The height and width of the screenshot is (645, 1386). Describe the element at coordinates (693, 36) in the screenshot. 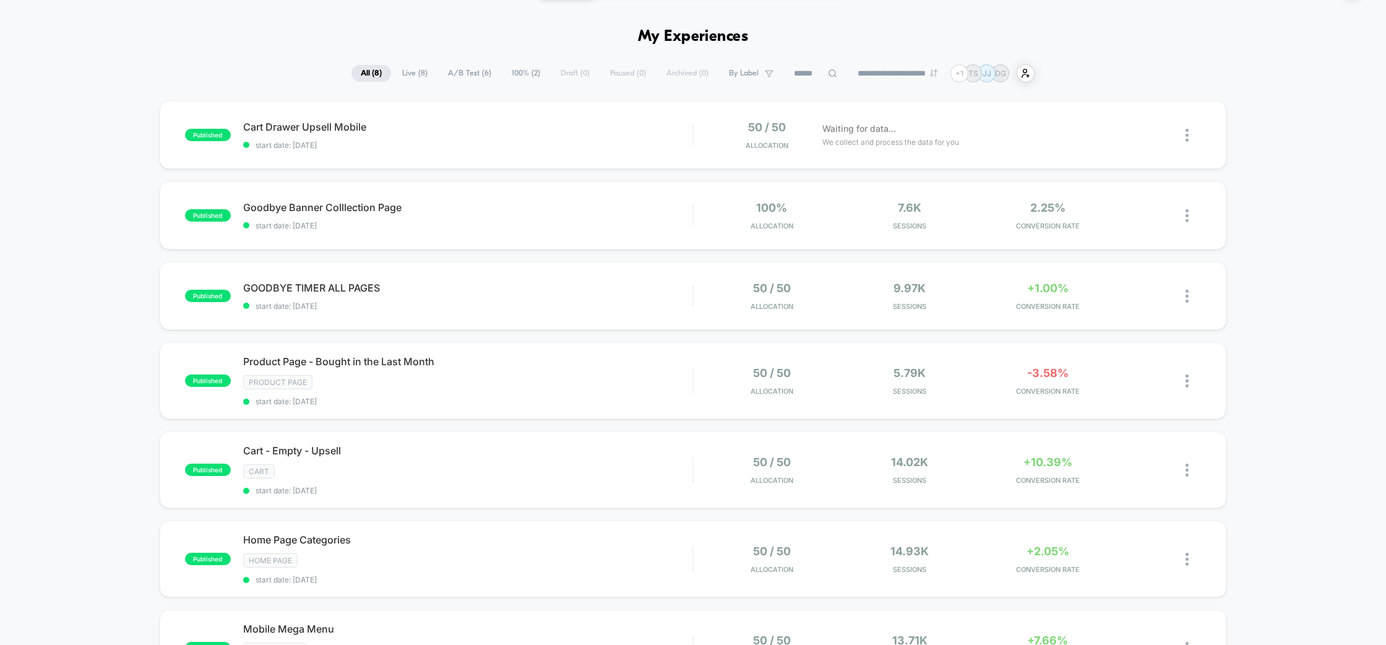

I see `h1: My Experiences` at that location.